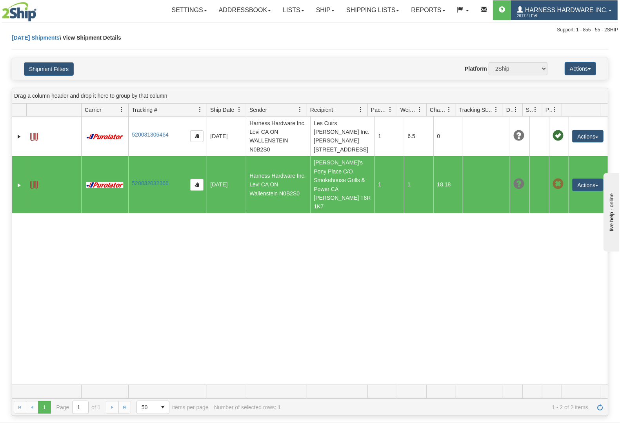 The width and height of the screenshot is (620, 423). Describe the element at coordinates (555, 109) in the screenshot. I see `a: Pickup Status filter column settings` at that location.